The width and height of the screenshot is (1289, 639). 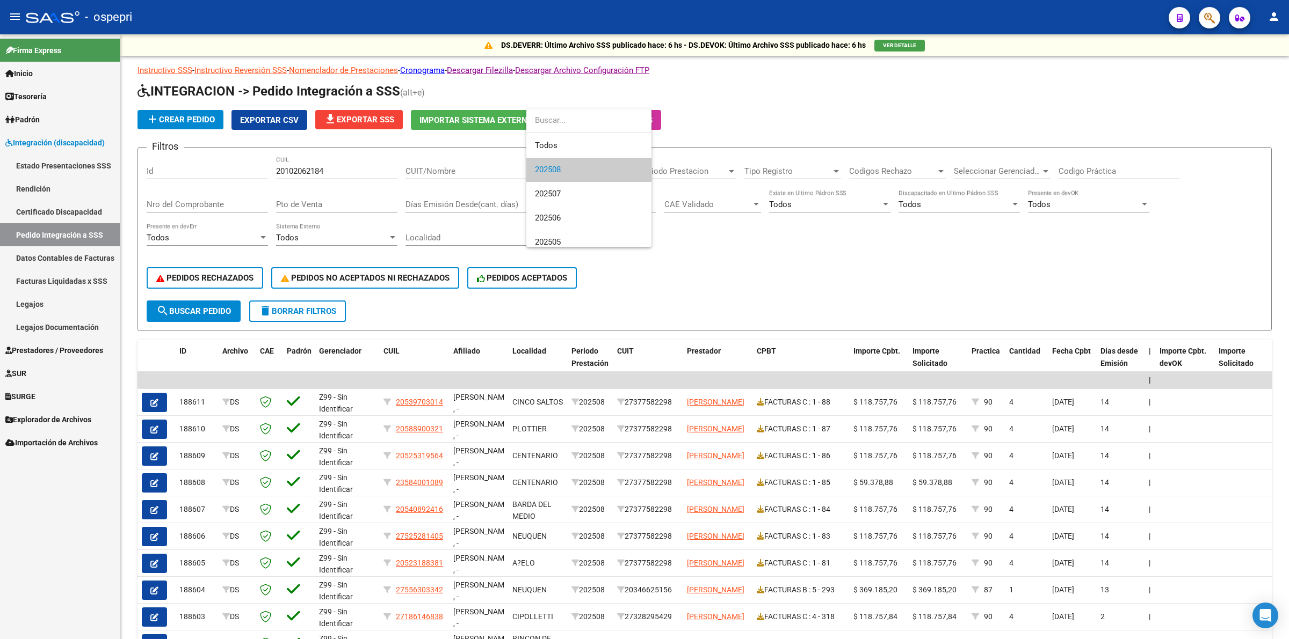 What do you see at coordinates (1265, 616) in the screenshot?
I see `div: Open Intercom Messenger` at bounding box center [1265, 616].